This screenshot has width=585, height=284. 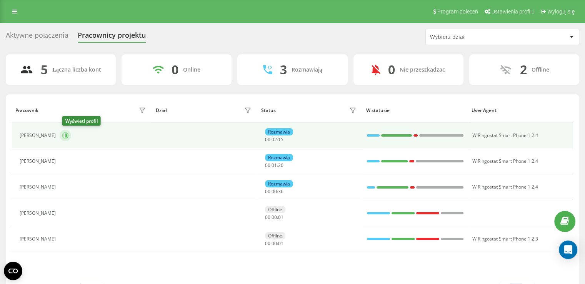 I want to click on div: 2, so click(x=523, y=70).